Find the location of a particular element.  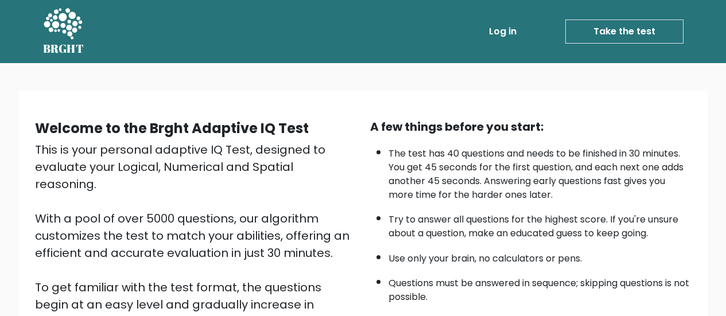

h5: BRGHT is located at coordinates (64, 49).